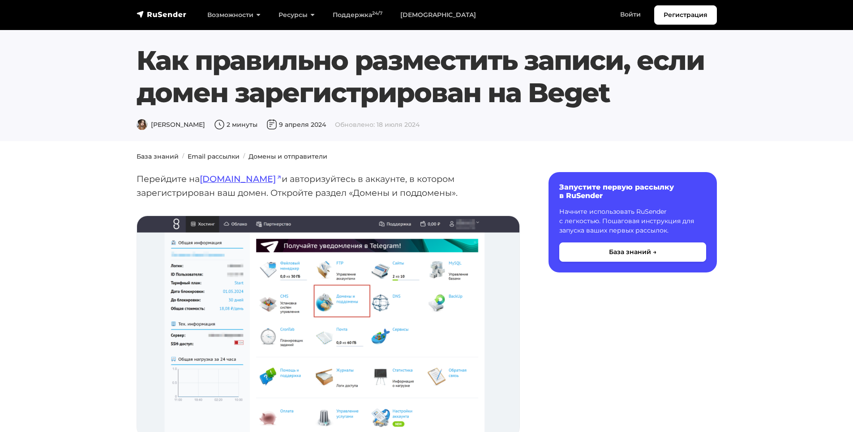  What do you see at coordinates (219, 124) in the screenshot?
I see `img: Время чтения` at bounding box center [219, 124].